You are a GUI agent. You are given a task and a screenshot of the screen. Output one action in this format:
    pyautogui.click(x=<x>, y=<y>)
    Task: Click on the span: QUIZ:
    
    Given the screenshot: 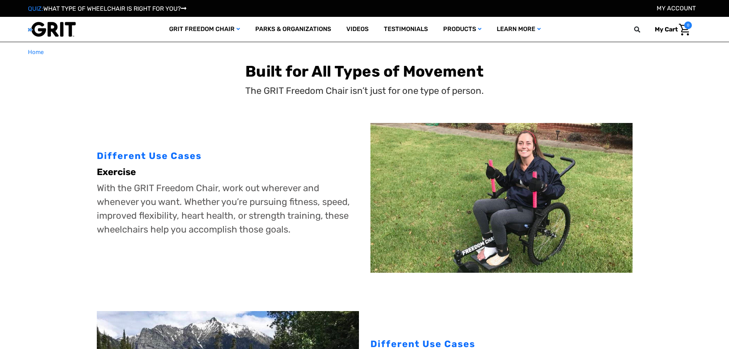 What is the action you would take?
    pyautogui.click(x=36, y=8)
    